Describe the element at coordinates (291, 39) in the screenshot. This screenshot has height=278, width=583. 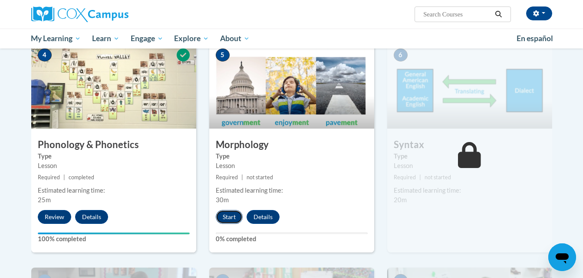
I see `div: Main menu` at that location.